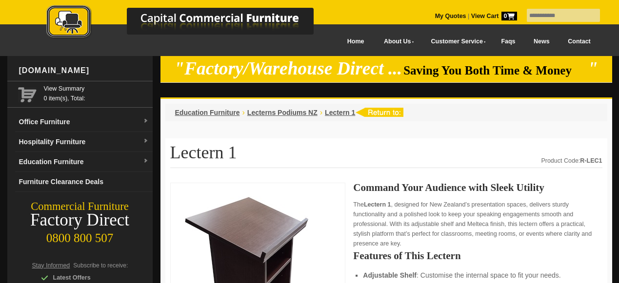 The height and width of the screenshot is (283, 619). Describe the element at coordinates (100, 266) in the screenshot. I see `span: Subscribe to receive:` at that location.